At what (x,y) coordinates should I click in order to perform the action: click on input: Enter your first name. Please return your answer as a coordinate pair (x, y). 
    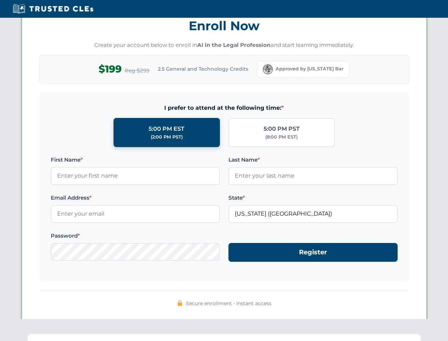
    Looking at the image, I should click on (135, 176).